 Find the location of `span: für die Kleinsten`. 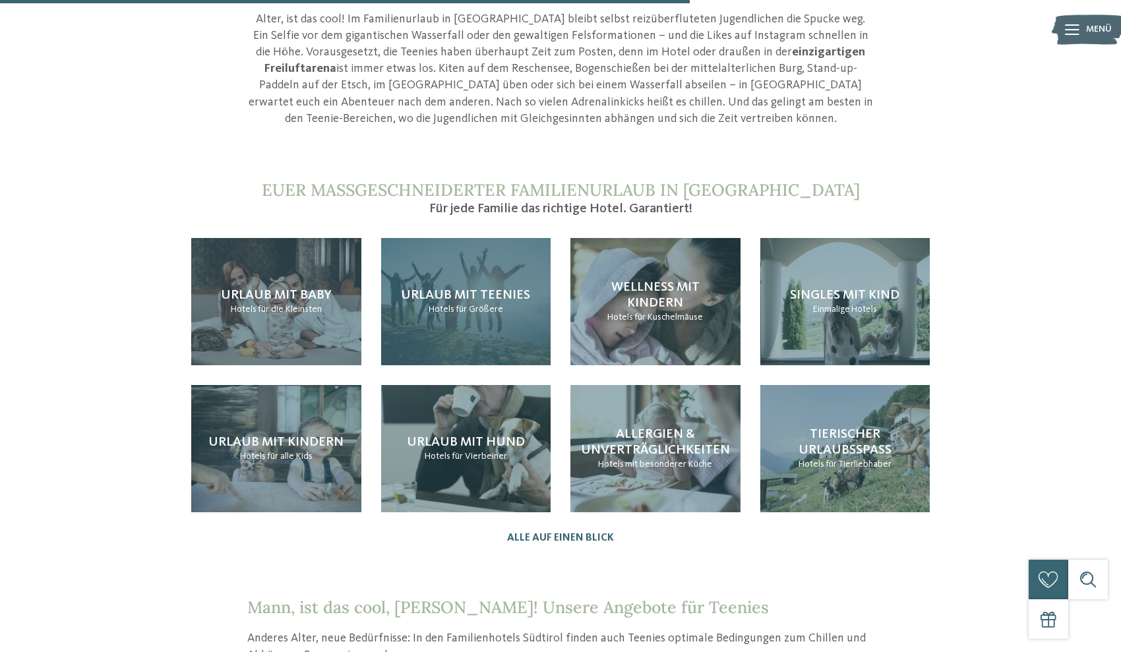

span: für die Kleinsten is located at coordinates (290, 309).